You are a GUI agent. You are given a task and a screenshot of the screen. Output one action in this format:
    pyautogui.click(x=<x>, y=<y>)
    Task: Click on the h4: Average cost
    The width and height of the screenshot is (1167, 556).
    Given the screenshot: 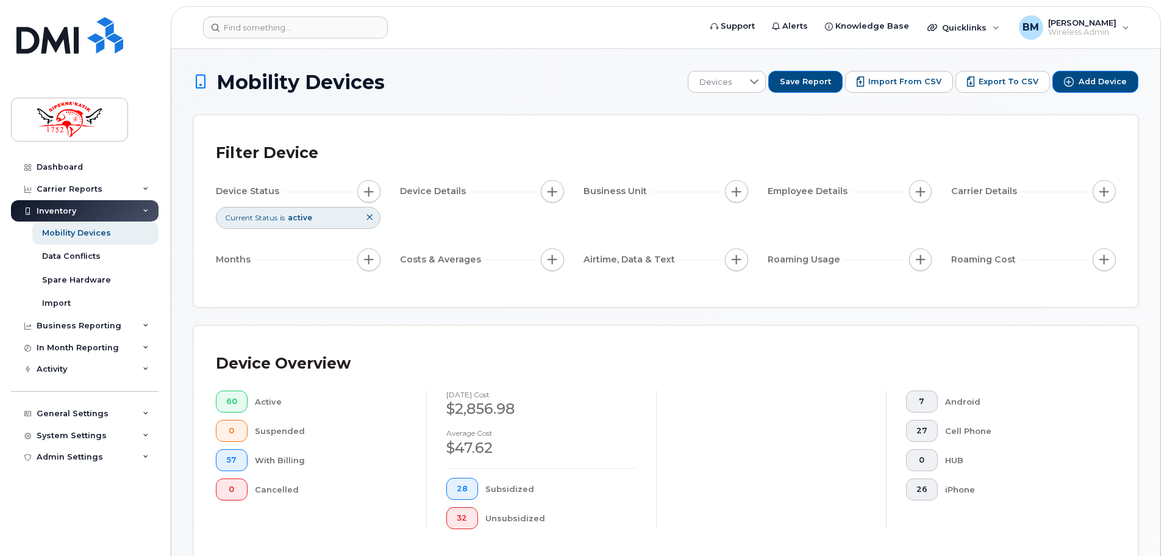 What is the action you would take?
    pyautogui.click(x=542, y=432)
    